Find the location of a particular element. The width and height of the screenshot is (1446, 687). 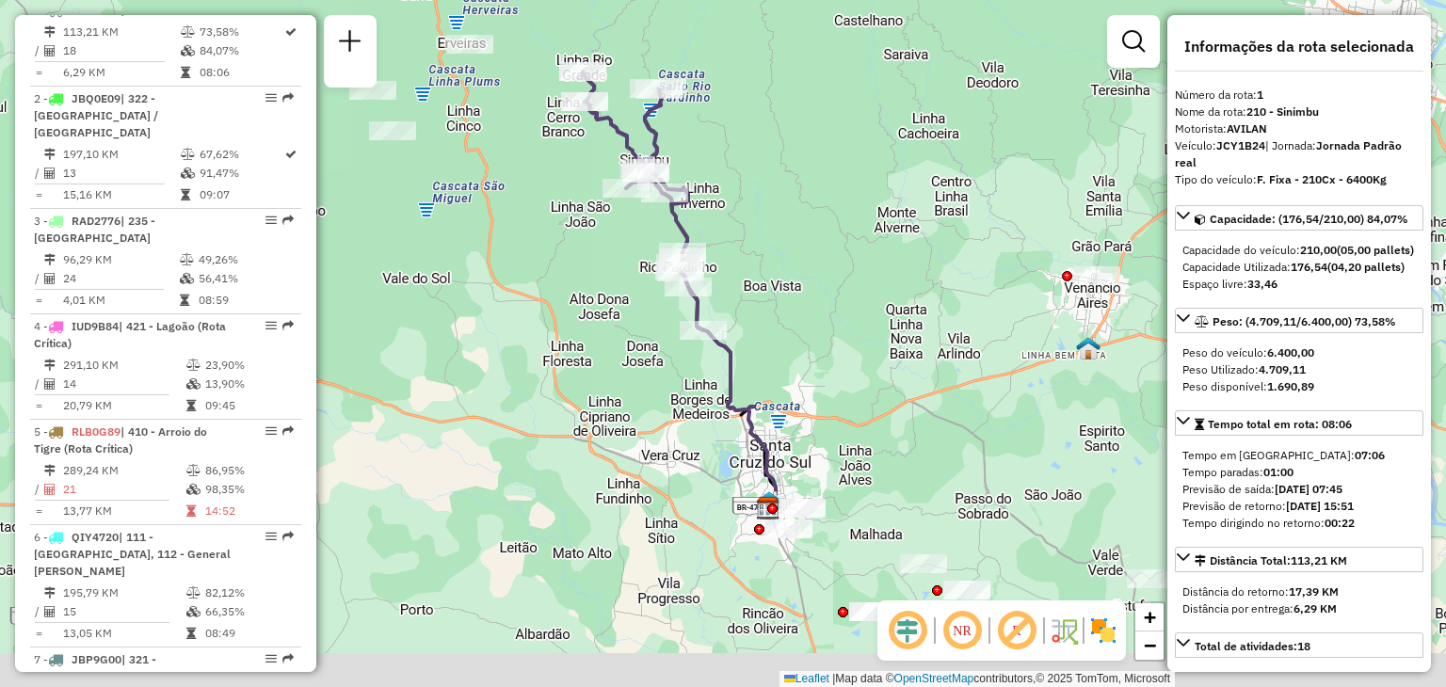

span: RLB0G89 is located at coordinates (96, 431).